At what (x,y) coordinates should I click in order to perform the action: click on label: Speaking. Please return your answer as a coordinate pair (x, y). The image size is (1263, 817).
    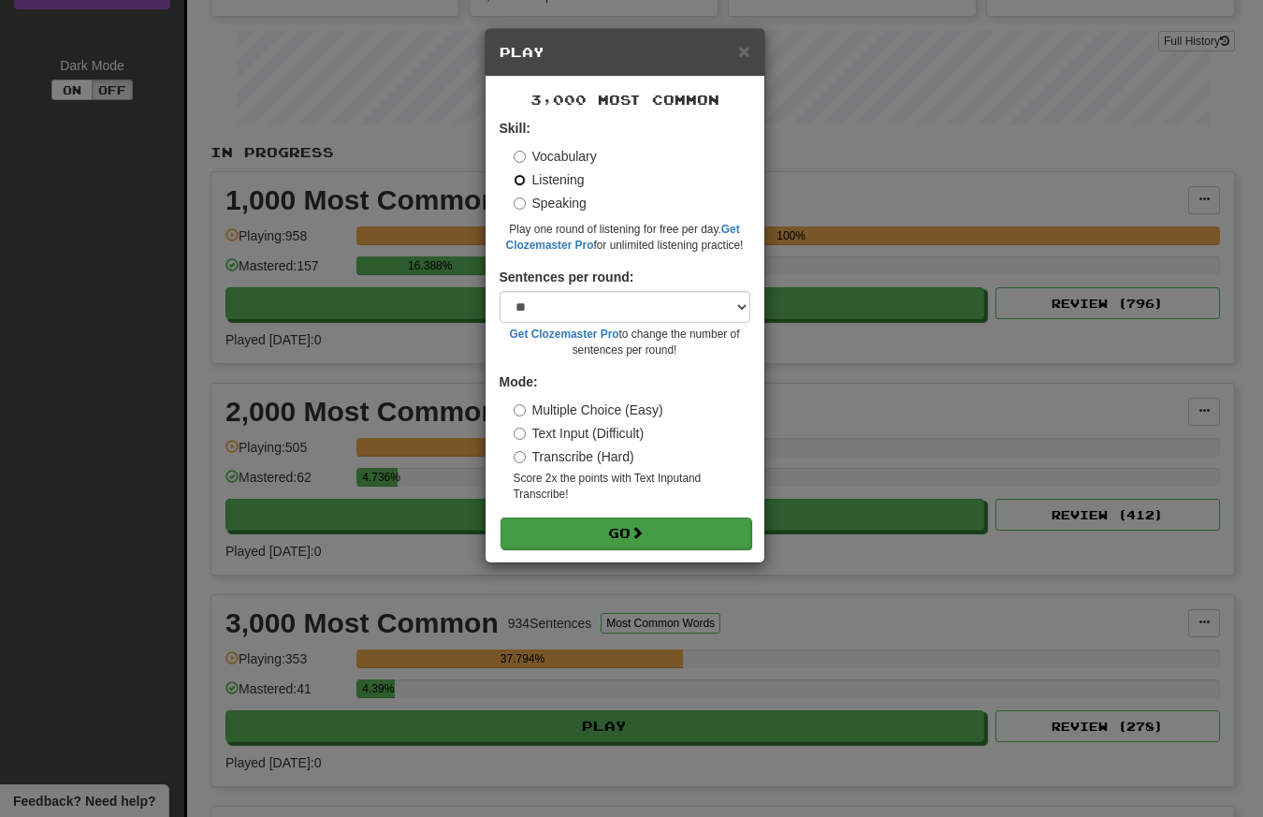
    Looking at the image, I should click on (550, 203).